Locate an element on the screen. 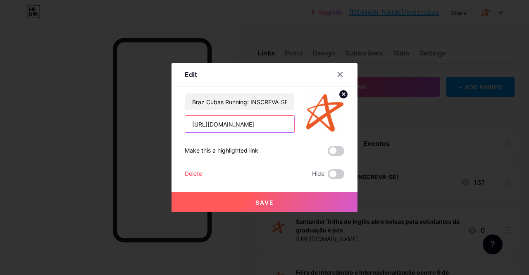  span: Save is located at coordinates (265, 202).